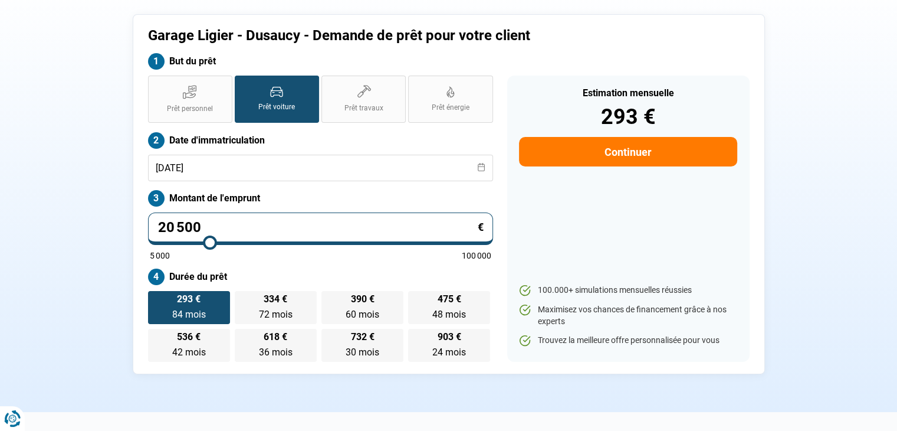 The width and height of the screenshot is (897, 431). Describe the element at coordinates (449, 314) in the screenshot. I see `span: 48 mois` at that location.